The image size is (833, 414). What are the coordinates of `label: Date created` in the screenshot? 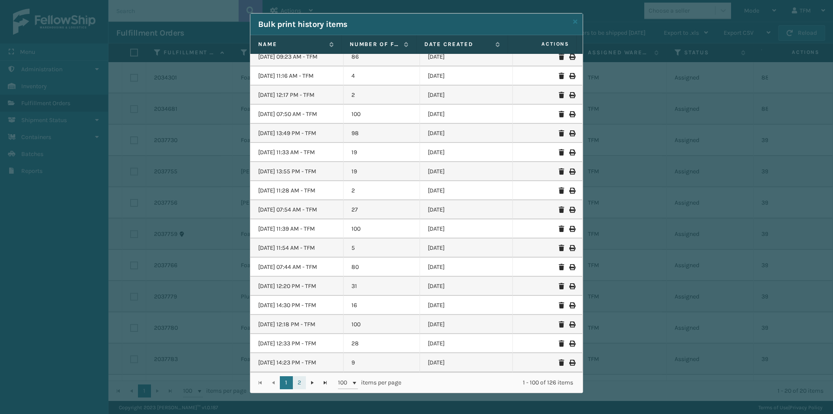 It's located at (458, 44).